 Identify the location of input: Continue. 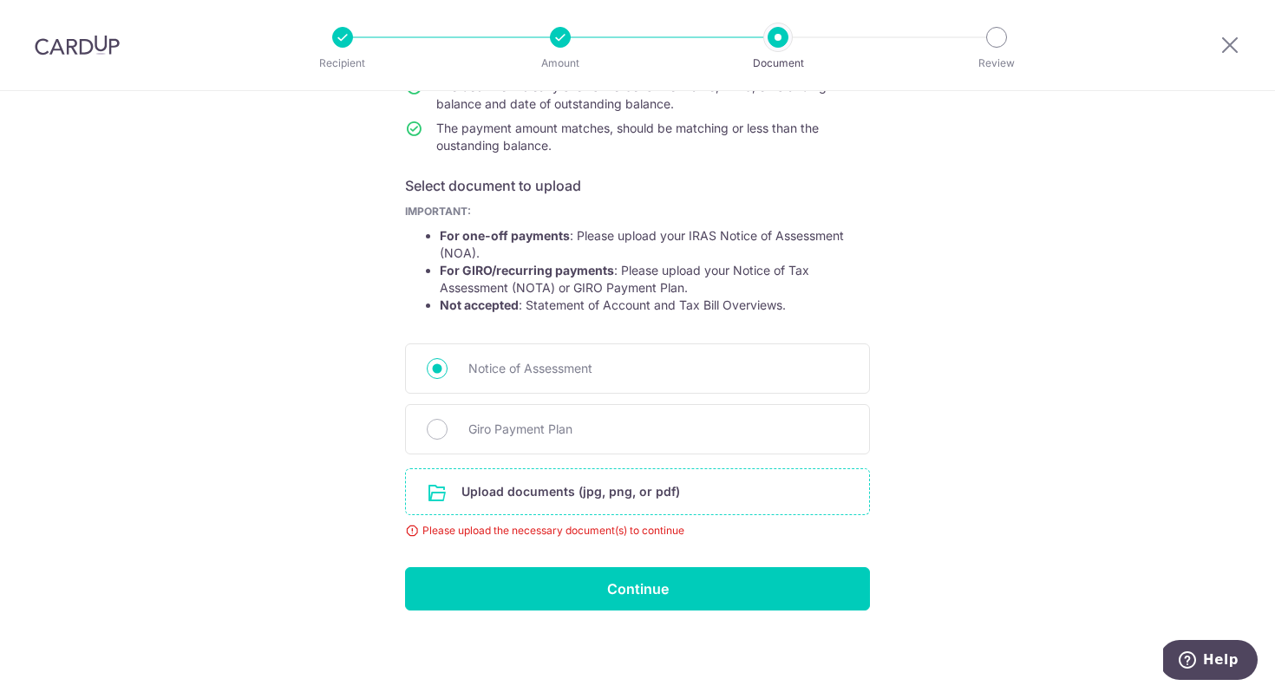
(637, 589).